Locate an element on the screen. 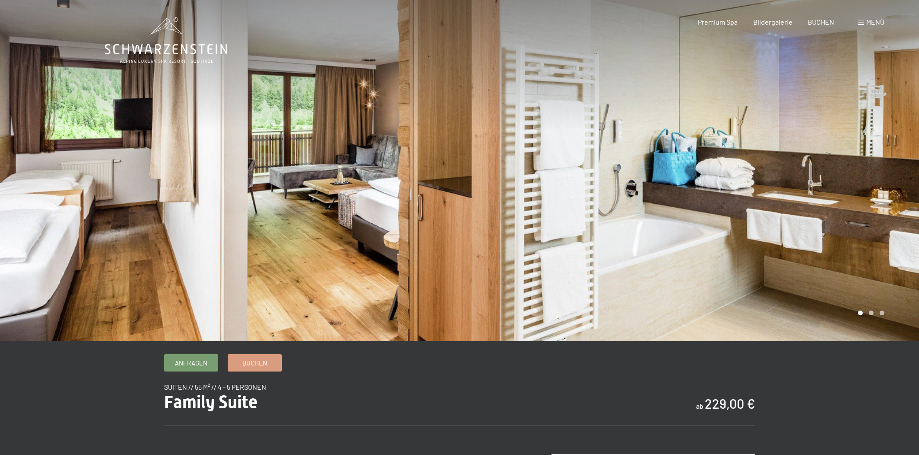  span: ab is located at coordinates (700, 406).